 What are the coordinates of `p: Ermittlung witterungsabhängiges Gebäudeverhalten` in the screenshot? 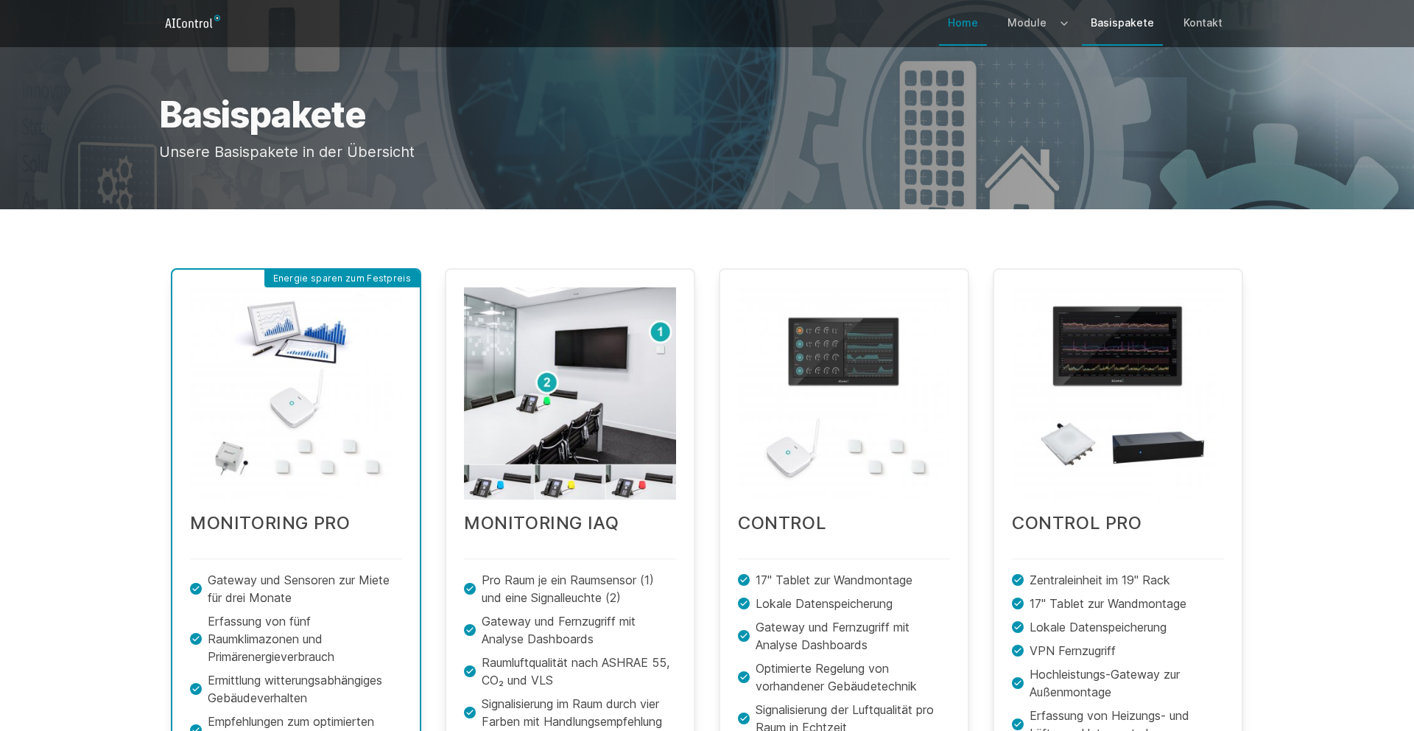 It's located at (296, 689).